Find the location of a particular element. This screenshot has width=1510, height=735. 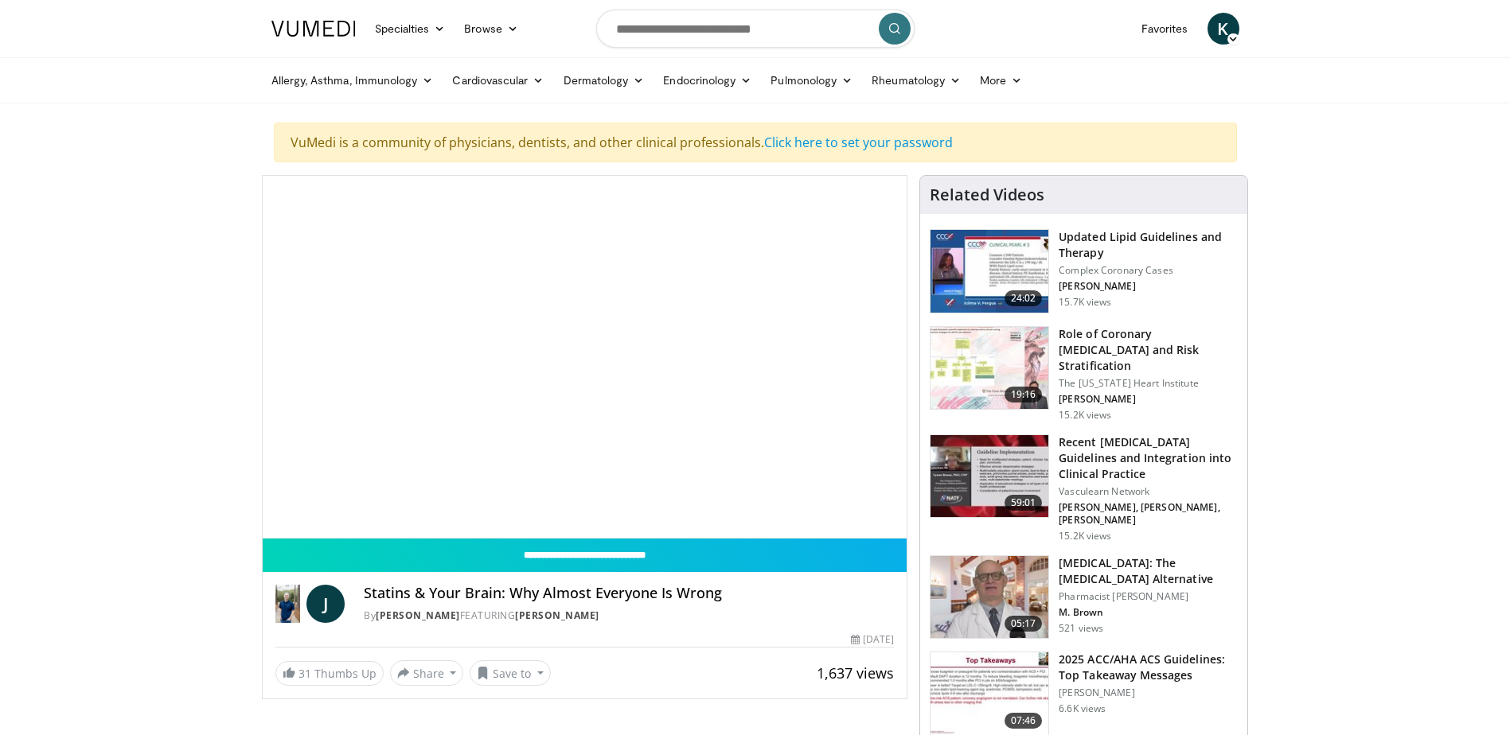

a: Specialties is located at coordinates (410, 29).